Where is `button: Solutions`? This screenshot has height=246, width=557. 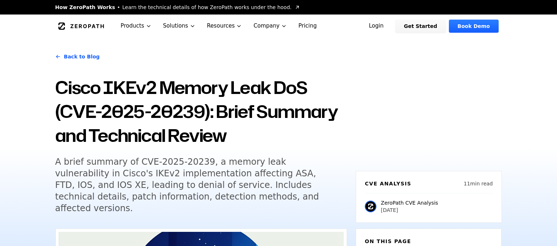
button: Solutions is located at coordinates (179, 26).